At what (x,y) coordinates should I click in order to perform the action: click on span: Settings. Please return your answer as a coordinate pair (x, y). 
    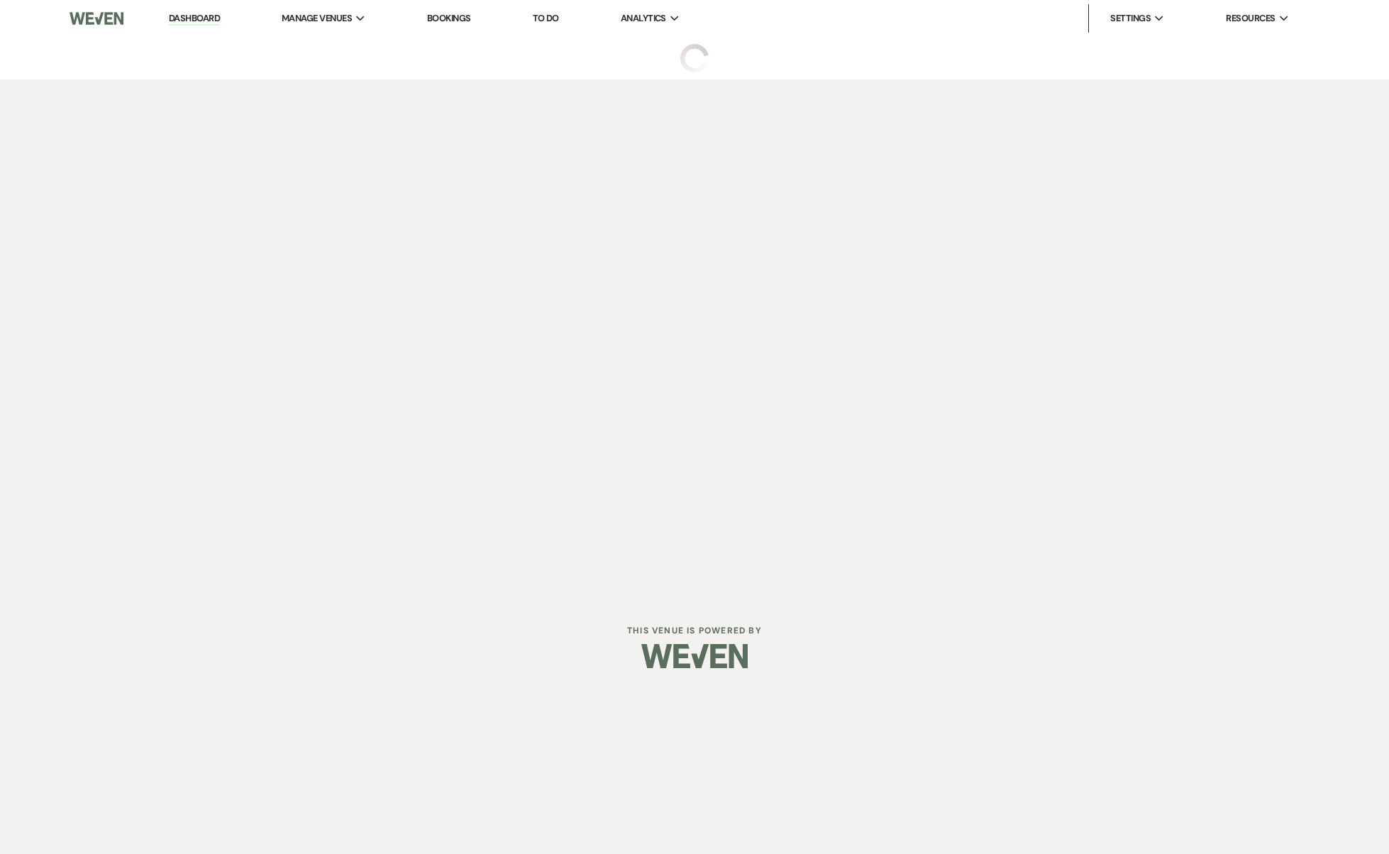
    Looking at the image, I should click on (1130, 18).